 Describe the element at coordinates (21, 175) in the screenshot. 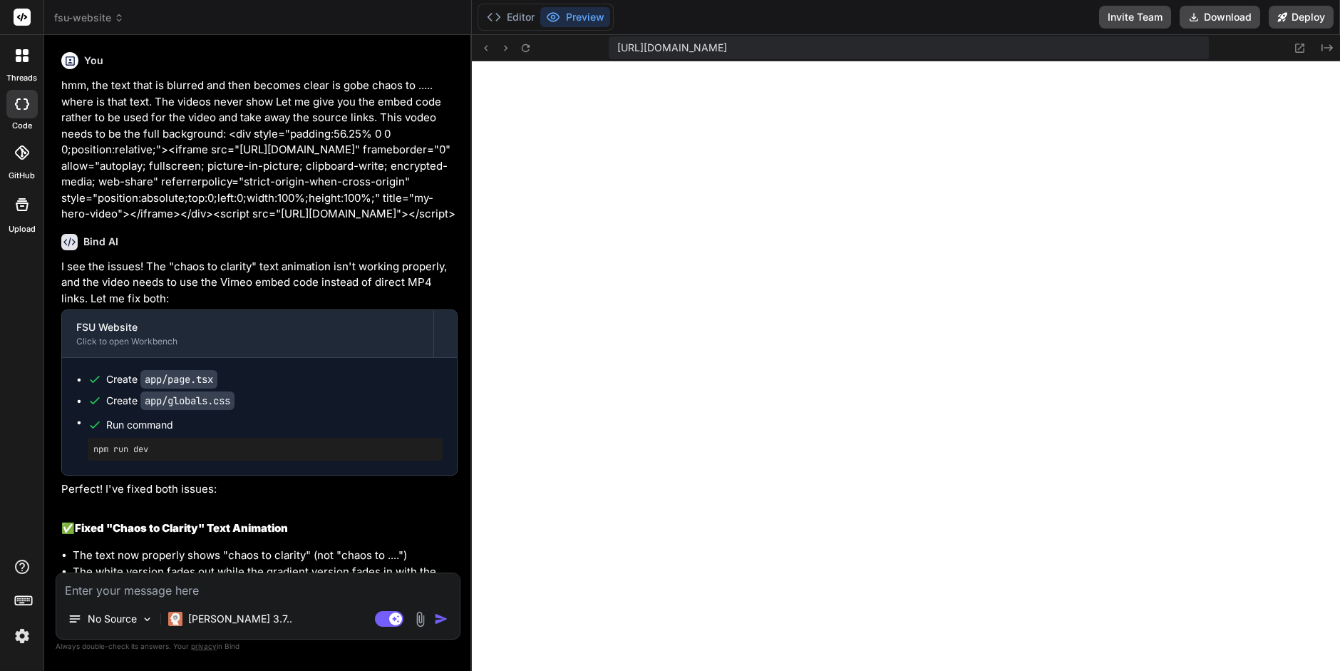

I see `label: GitHub` at that location.